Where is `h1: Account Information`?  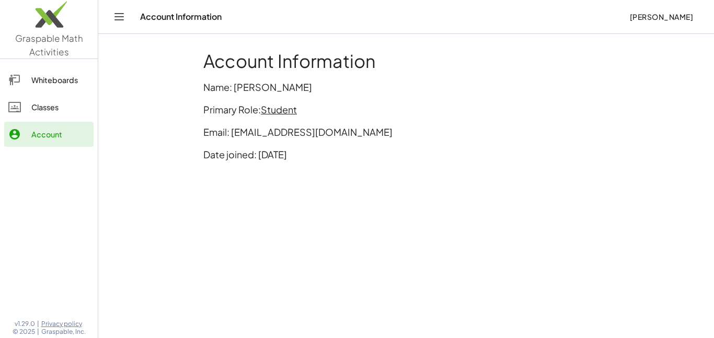 h1: Account Information is located at coordinates (406, 61).